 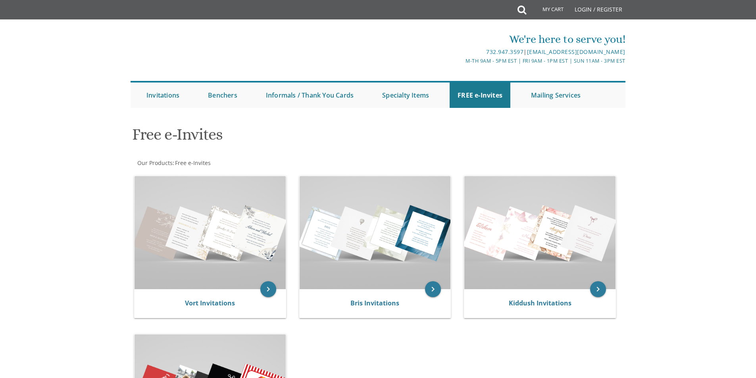 What do you see at coordinates (210, 233) in the screenshot?
I see `img: Vort Invitations` at bounding box center [210, 233].